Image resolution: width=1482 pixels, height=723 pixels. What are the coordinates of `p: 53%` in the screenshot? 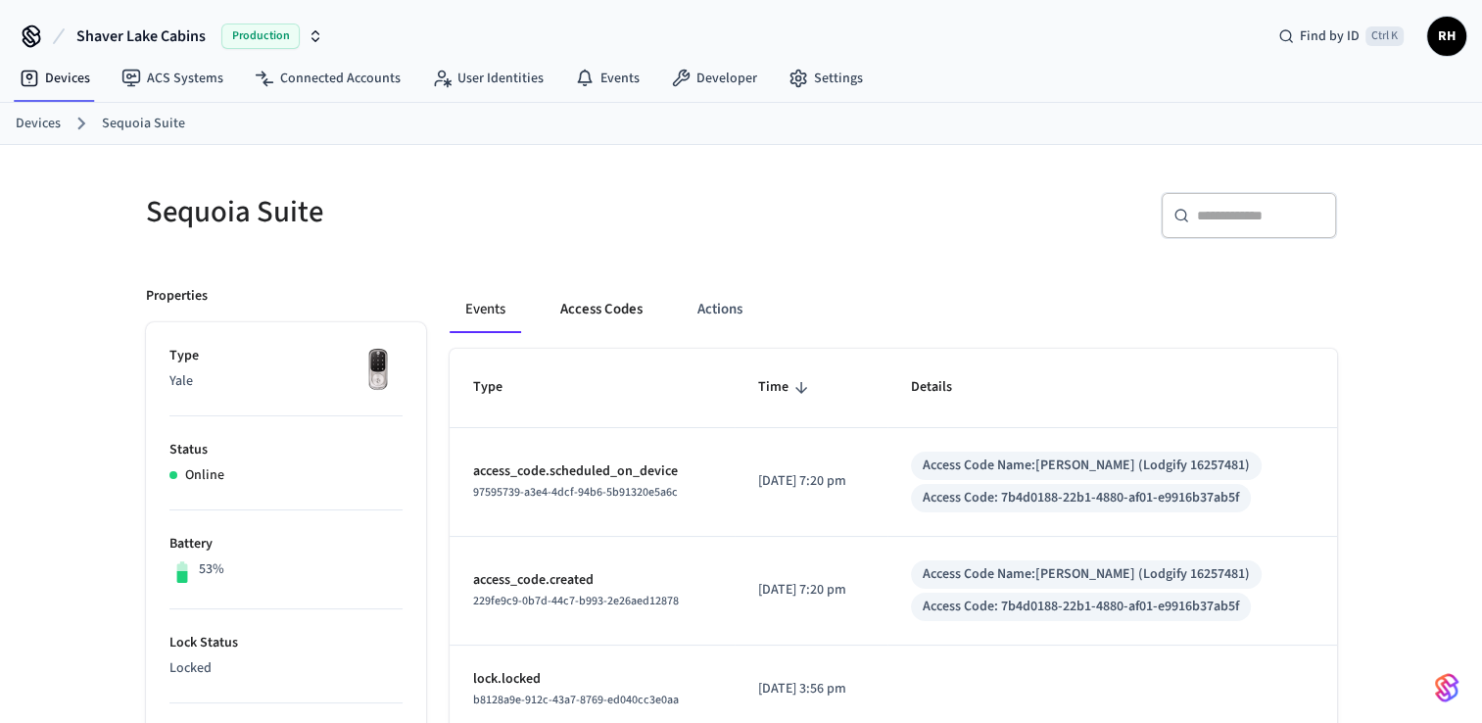 It's located at (212, 569).